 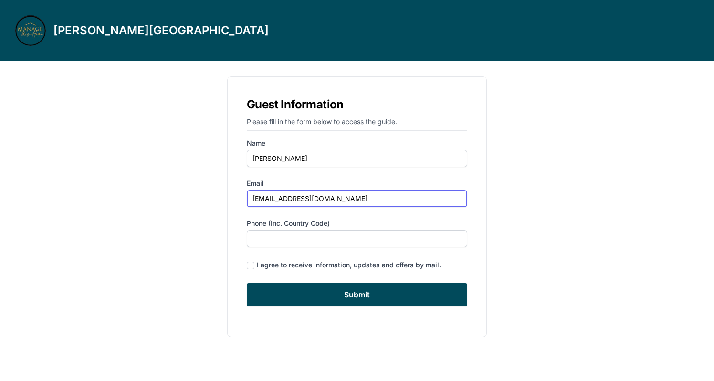 What do you see at coordinates (357, 143) in the screenshot?
I see `label: Name` at bounding box center [357, 143].